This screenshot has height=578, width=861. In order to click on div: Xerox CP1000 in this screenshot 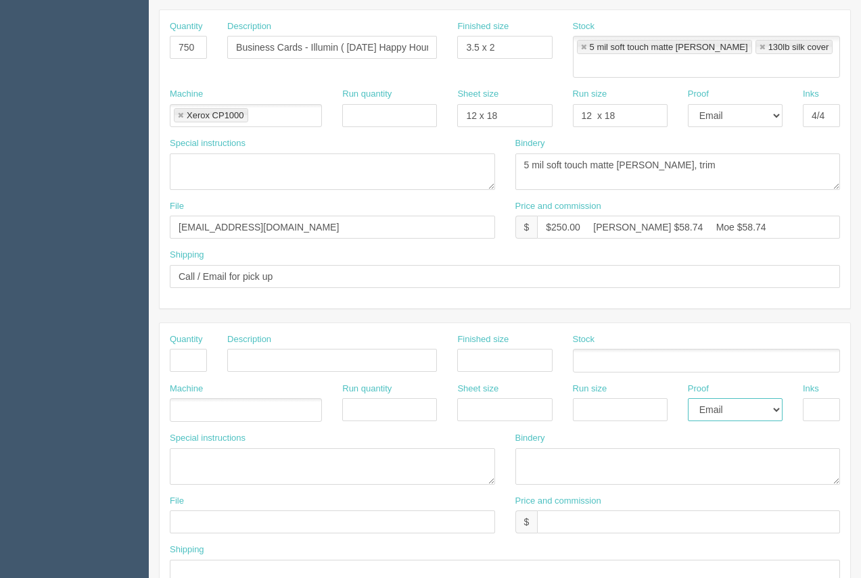, I will do `click(215, 115)`.